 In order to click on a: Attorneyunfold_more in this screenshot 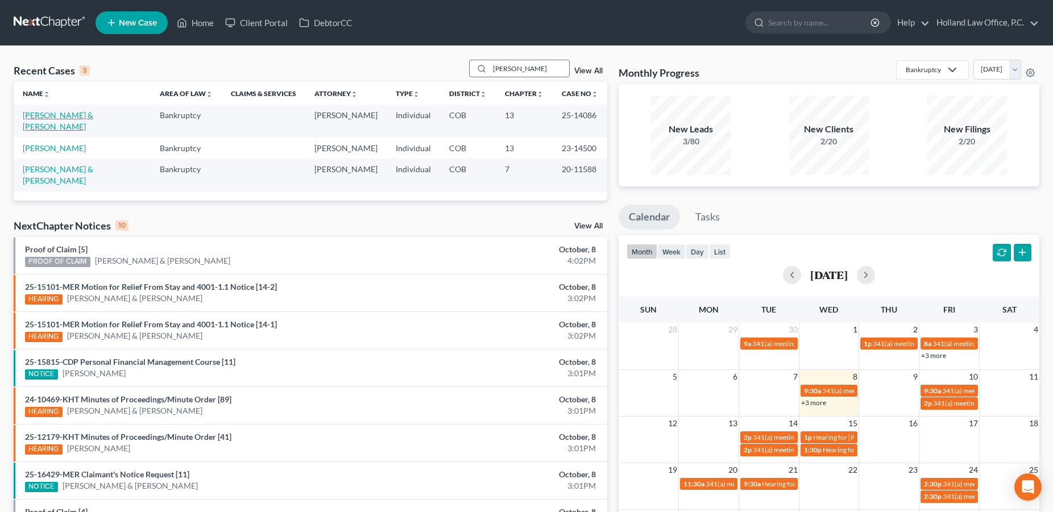, I will do `click(336, 93)`.